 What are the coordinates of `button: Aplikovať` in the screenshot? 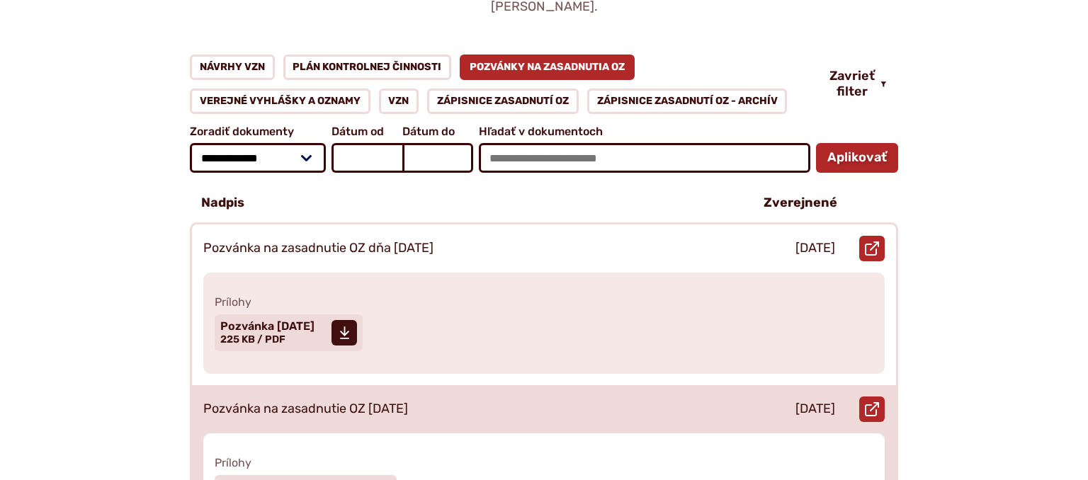 It's located at (857, 158).